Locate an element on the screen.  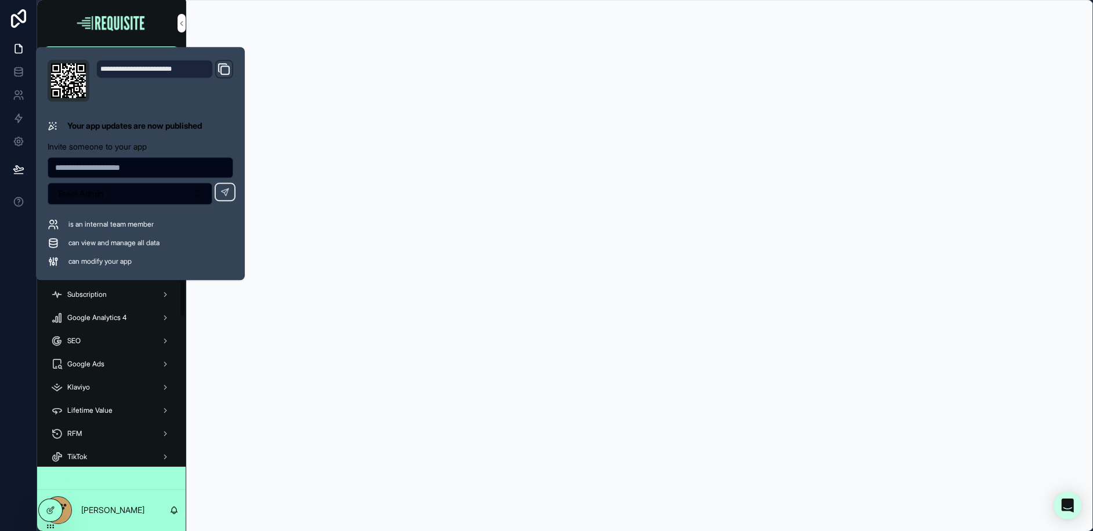
span: Klaviyo is located at coordinates (78, 387).